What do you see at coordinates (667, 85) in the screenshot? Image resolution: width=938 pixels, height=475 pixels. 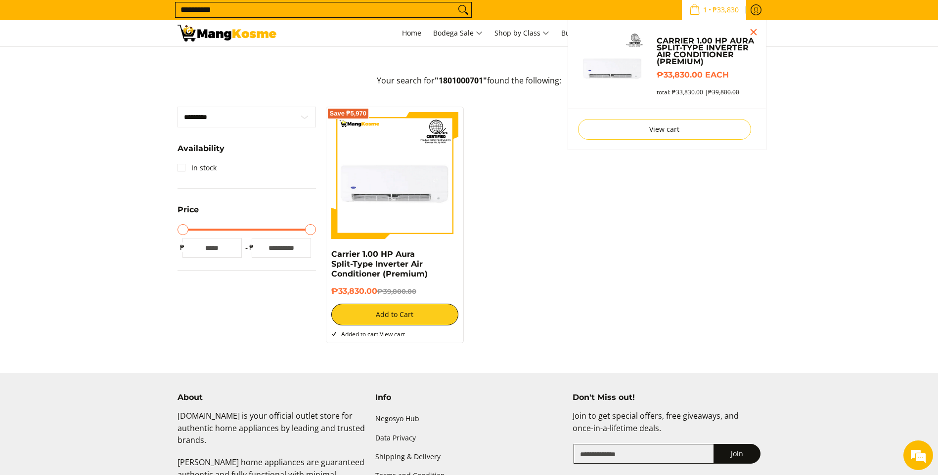 I see `ul: Sub Menu` at bounding box center [667, 85].